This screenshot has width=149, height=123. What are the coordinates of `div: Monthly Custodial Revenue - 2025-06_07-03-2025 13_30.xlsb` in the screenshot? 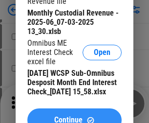 It's located at (74, 22).